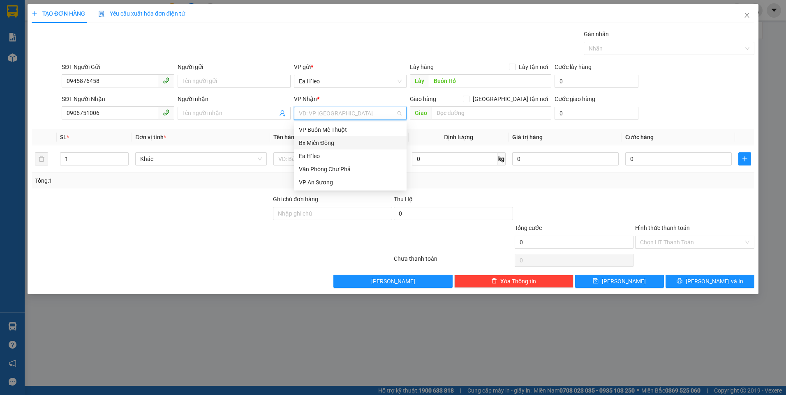 Image resolution: width=786 pixels, height=395 pixels. What do you see at coordinates (350, 169) in the screenshot?
I see `div: Văn Phòng Chư Phả` at bounding box center [350, 169].